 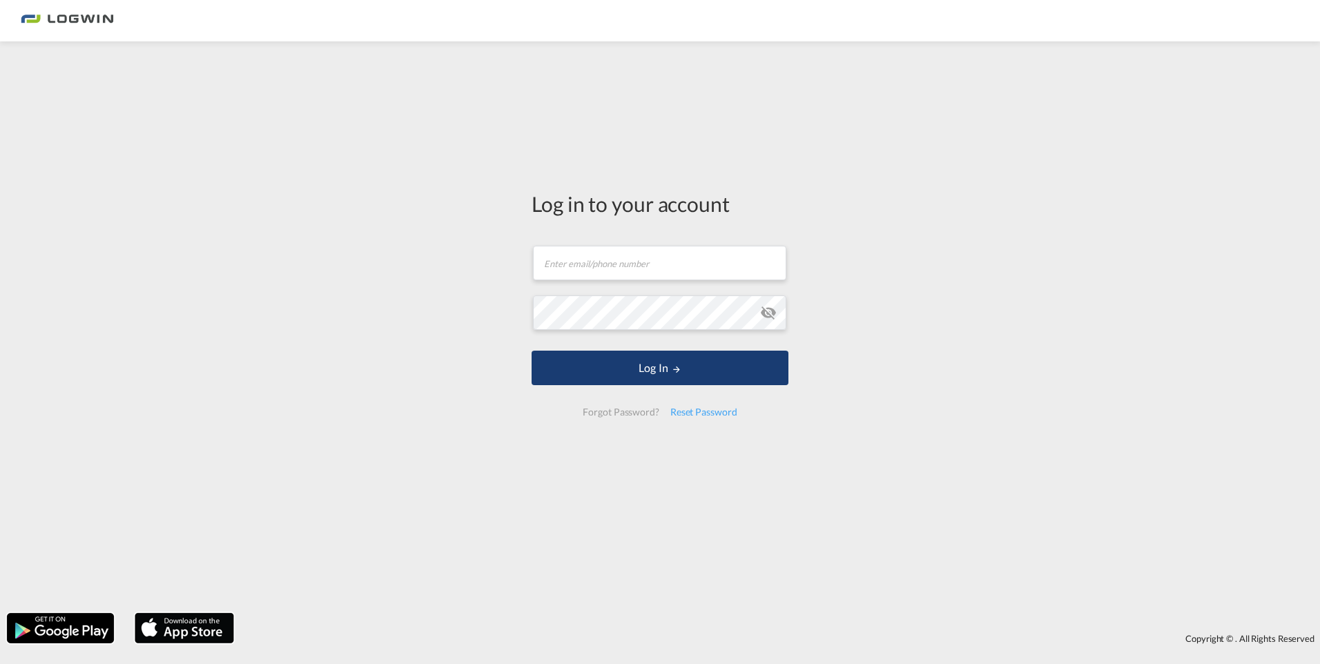 What do you see at coordinates (60, 628) in the screenshot?
I see `img: google.png` at bounding box center [60, 628].